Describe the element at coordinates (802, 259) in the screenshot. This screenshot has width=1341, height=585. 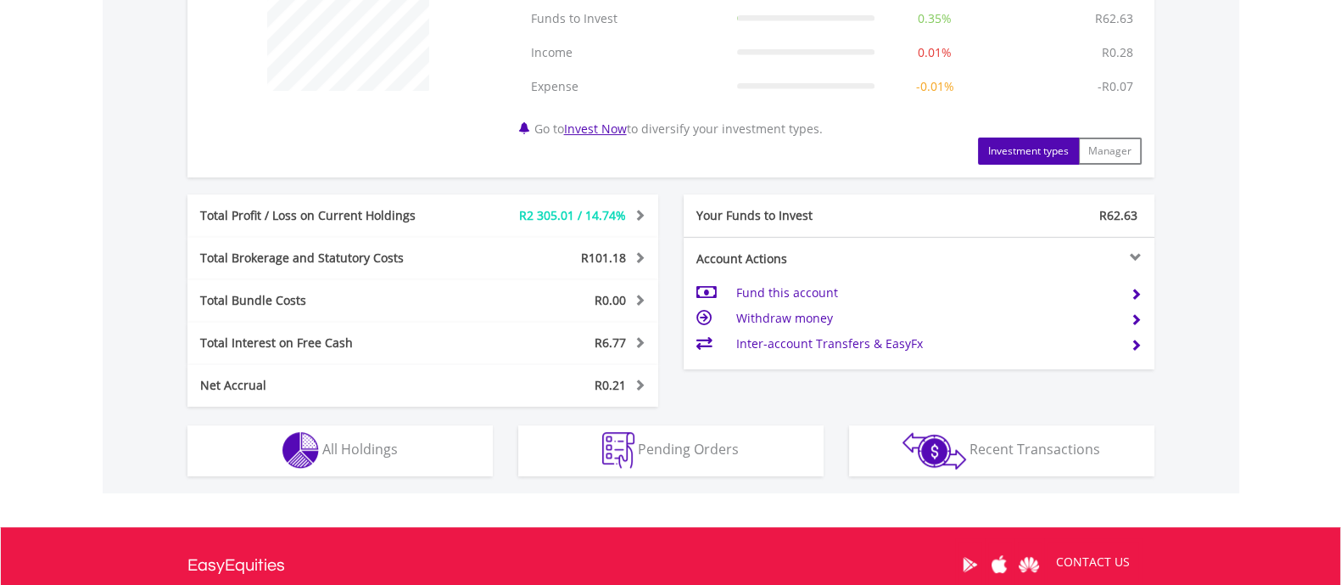
I see `div: Account Actions` at that location.